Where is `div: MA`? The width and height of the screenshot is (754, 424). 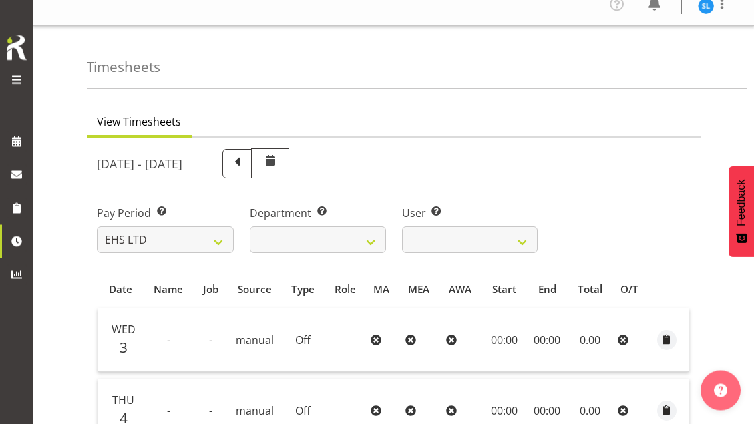
div: MA is located at coordinates (383, 290).